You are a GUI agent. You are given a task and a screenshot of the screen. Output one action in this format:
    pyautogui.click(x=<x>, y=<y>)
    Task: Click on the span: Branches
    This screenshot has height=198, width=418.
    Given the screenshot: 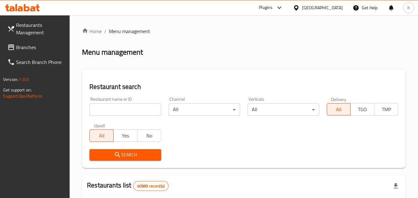 What is the action you would take?
    pyautogui.click(x=40, y=47)
    